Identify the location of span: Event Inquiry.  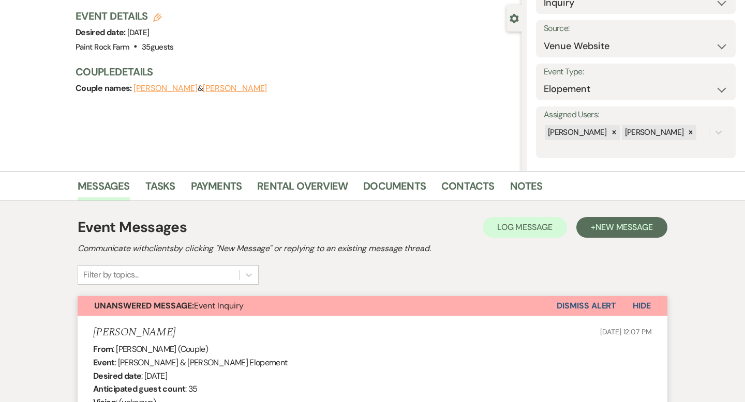
(169, 306).